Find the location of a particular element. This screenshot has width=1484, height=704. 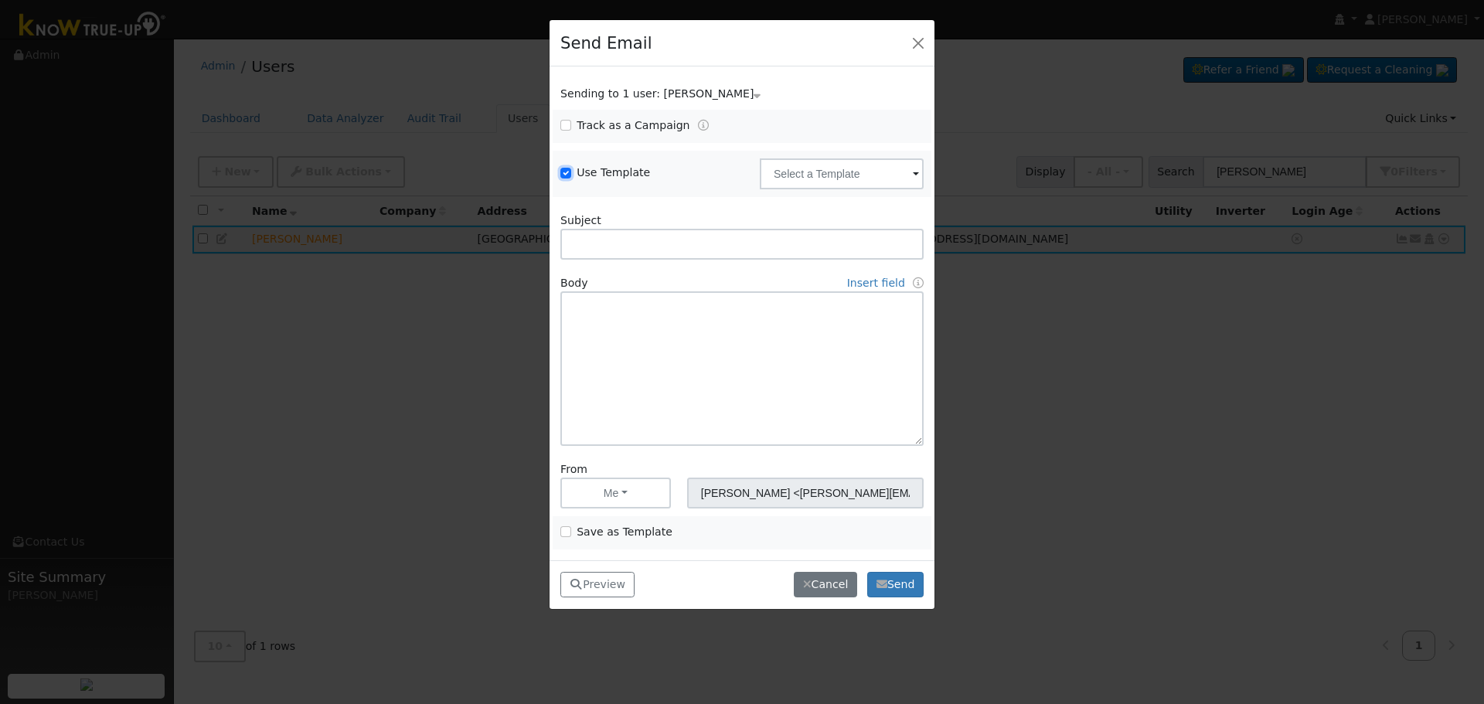

a: Insert field is located at coordinates (876, 283).